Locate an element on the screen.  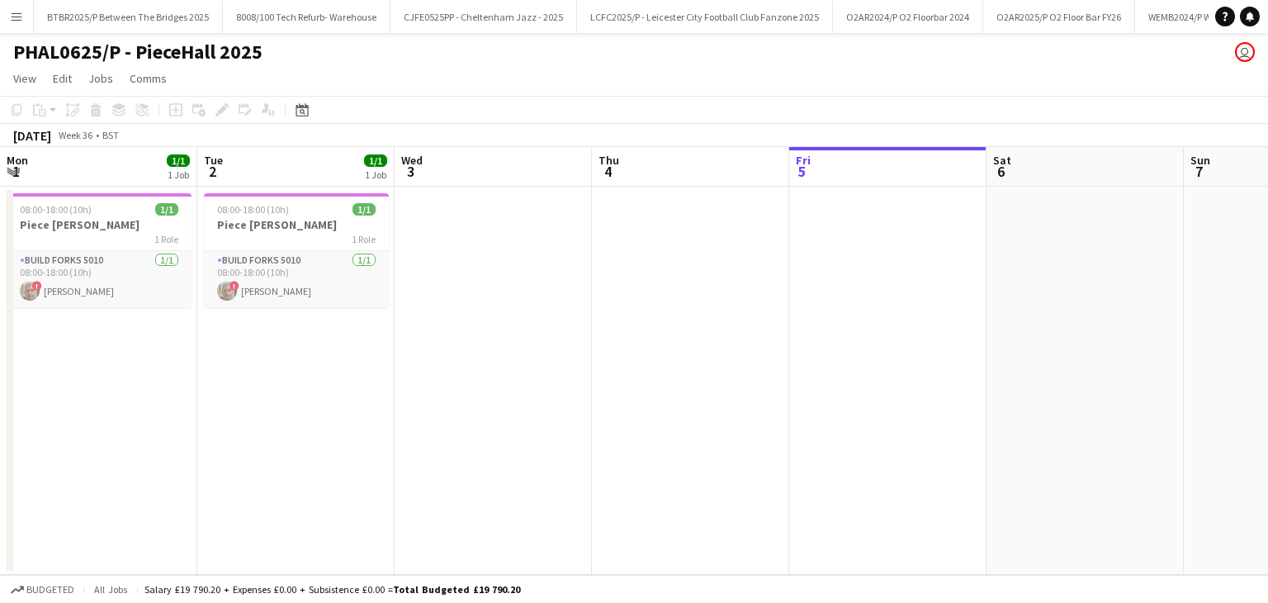
button: Budgeted is located at coordinates (42, 589).